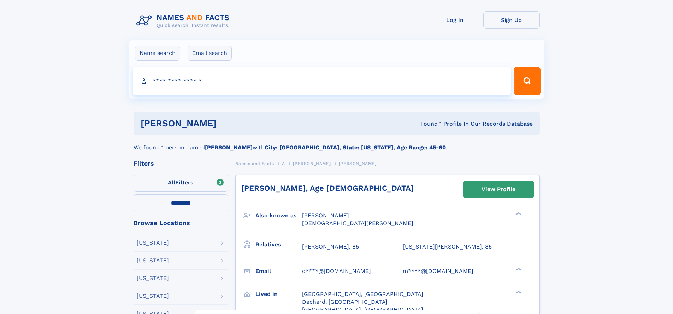 The height and width of the screenshot is (314, 673). I want to click on label: Email search, so click(210, 53).